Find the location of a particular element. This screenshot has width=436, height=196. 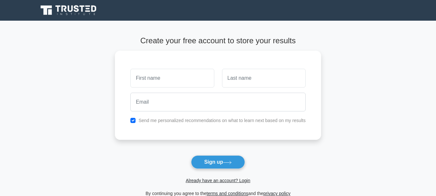

h4: Create your free account to store your results is located at coordinates (218, 41).